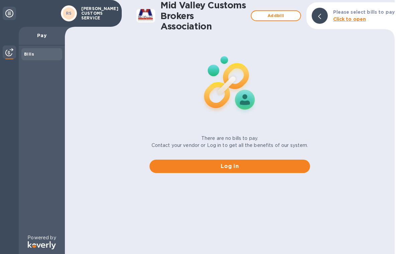  What do you see at coordinates (42, 35) in the screenshot?
I see `p: Pay` at bounding box center [42, 35].